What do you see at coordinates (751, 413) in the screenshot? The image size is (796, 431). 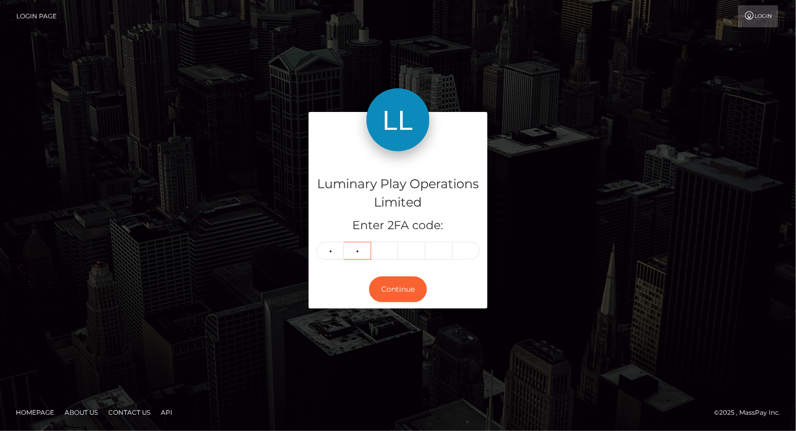 I see `div: © 2025 , MassPay Inc.` at bounding box center [751, 413].